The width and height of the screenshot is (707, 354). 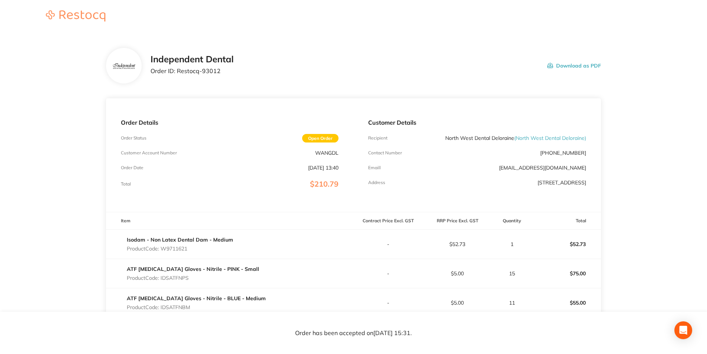 What do you see at coordinates (193, 278) in the screenshot?
I see `p: Product Code: IDSATFNPS` at bounding box center [193, 278].